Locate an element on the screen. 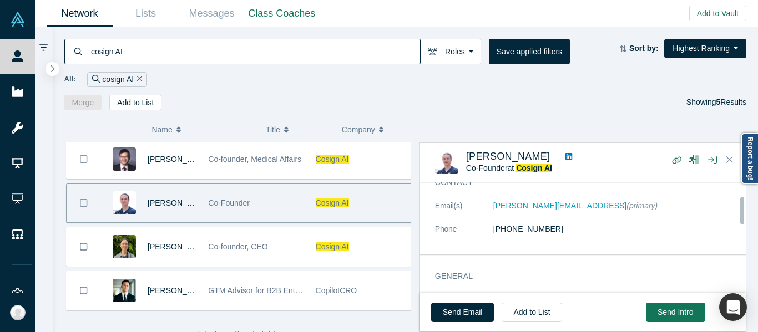  img: Chris Chen's Profile Image is located at coordinates (124, 291).